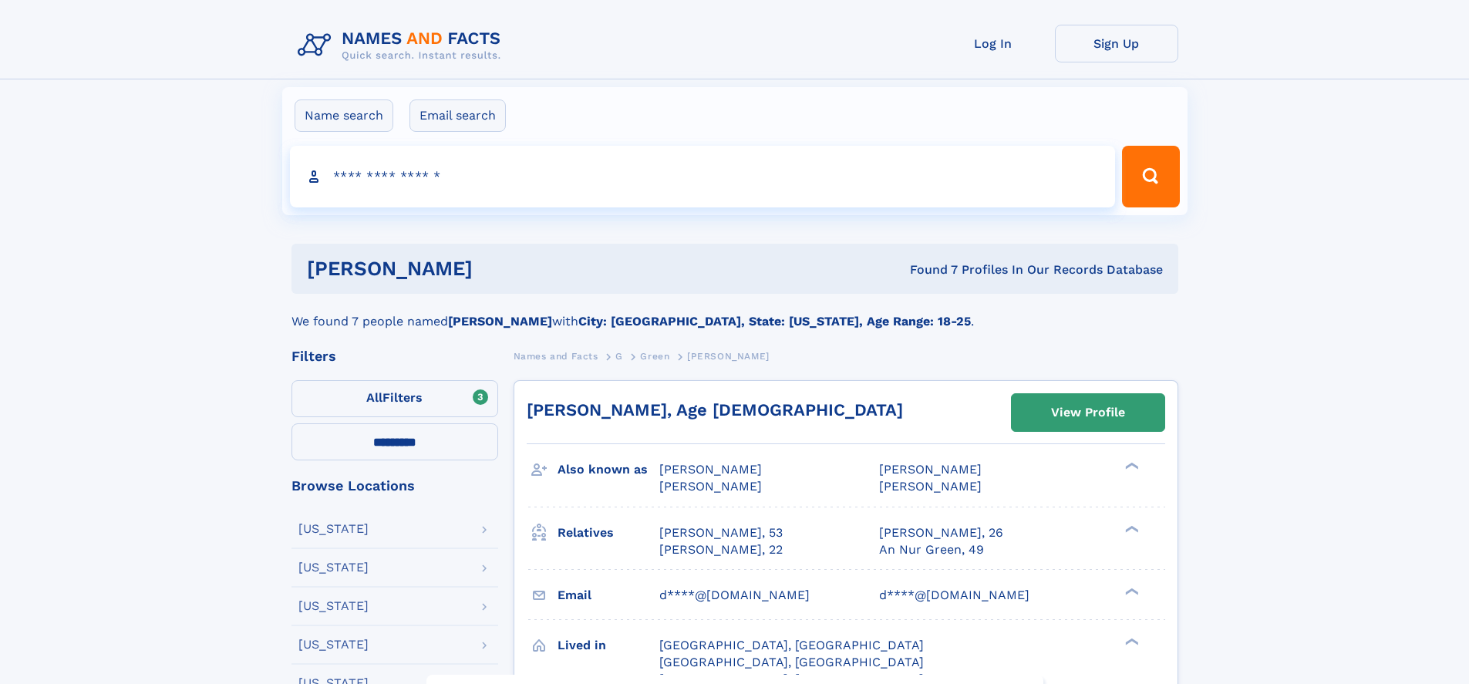  I want to click on span: All, so click(374, 397).